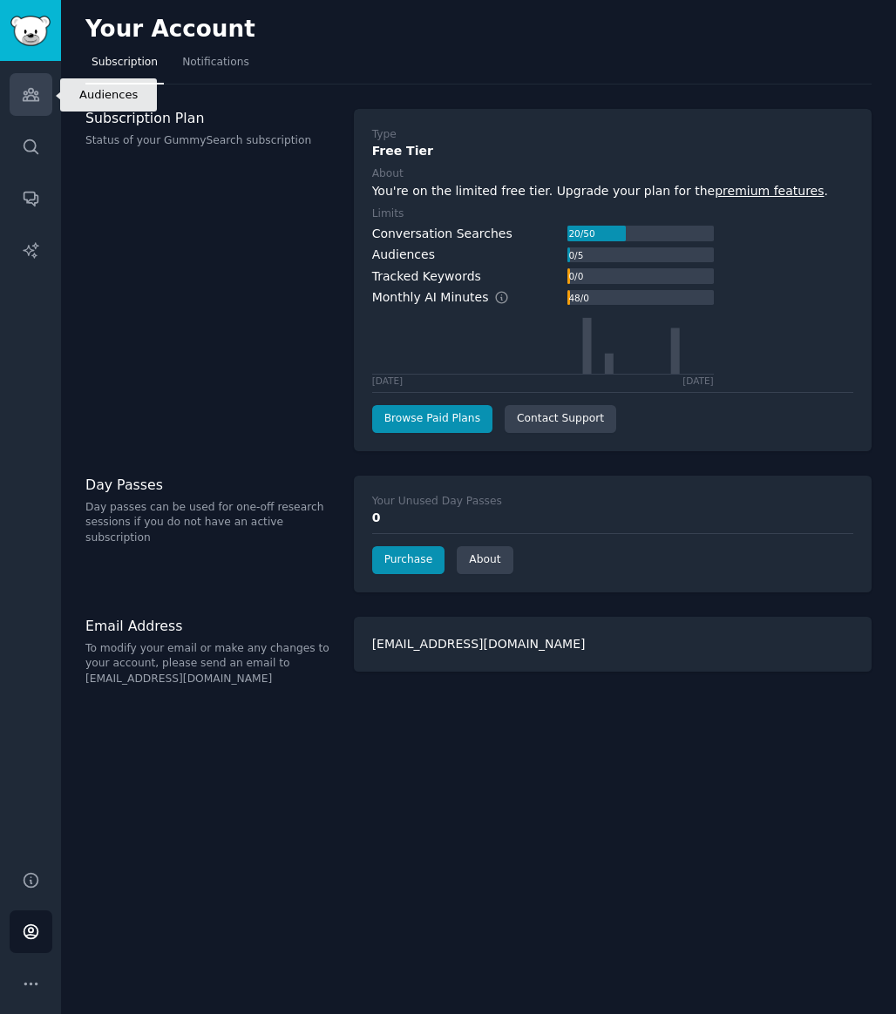 Image resolution: width=896 pixels, height=1014 pixels. Describe the element at coordinates (215, 63) in the screenshot. I see `span: Notifications` at that location.